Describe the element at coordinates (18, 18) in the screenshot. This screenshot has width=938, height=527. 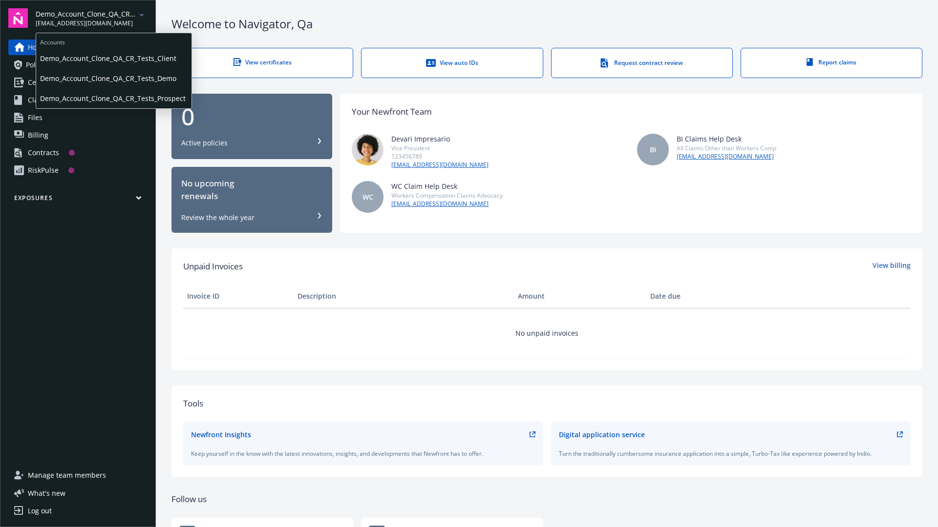
I see `img: navigator-logo.svg` at that location.